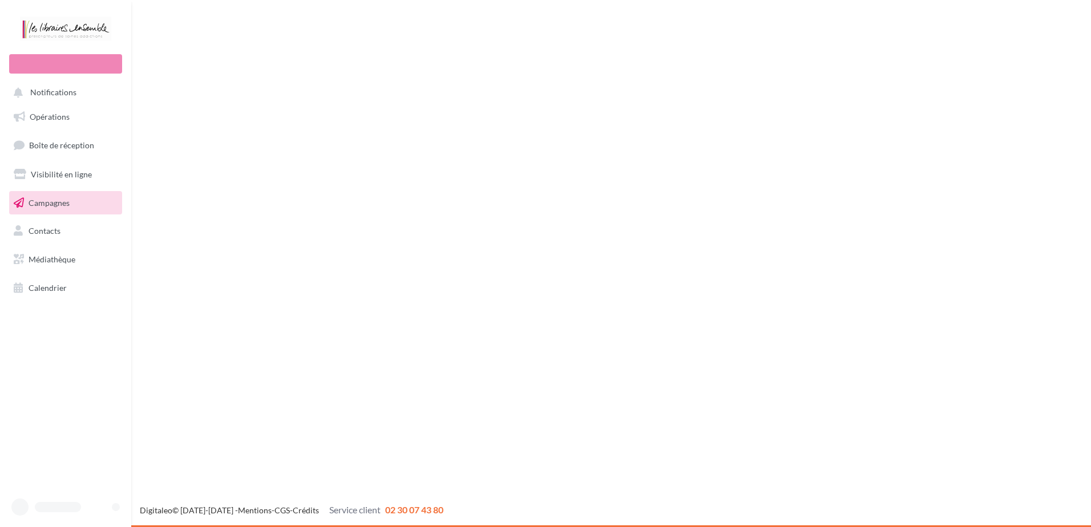 The image size is (1091, 527). Describe the element at coordinates (414, 510) in the screenshot. I see `span: 02 30 07 43 80` at that location.